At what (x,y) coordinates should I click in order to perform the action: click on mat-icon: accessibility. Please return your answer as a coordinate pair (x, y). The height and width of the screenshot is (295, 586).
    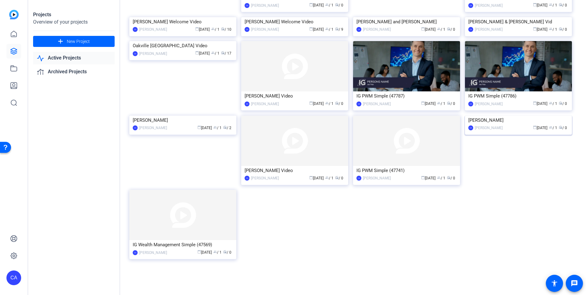
    Looking at the image, I should click on (555, 283).